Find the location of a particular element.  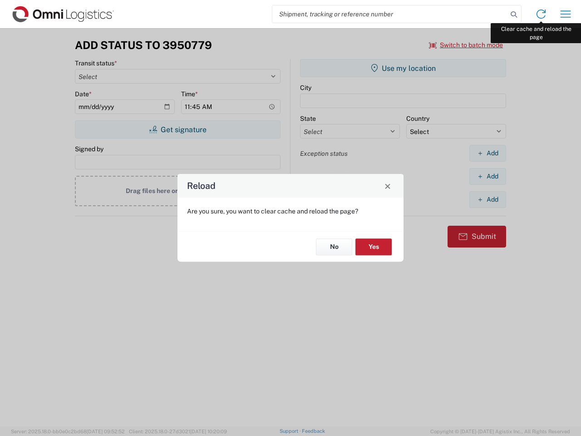

button: No is located at coordinates (334, 247).